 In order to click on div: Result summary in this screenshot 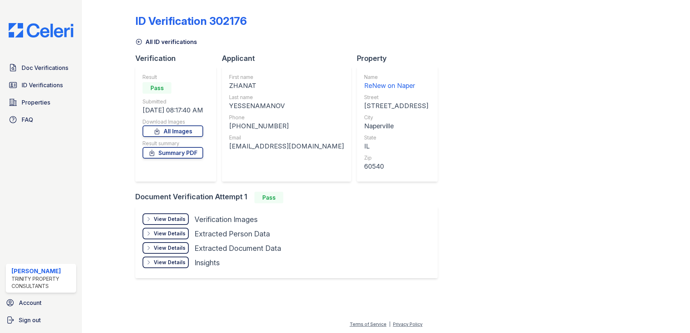, I will do `click(173, 144)`.